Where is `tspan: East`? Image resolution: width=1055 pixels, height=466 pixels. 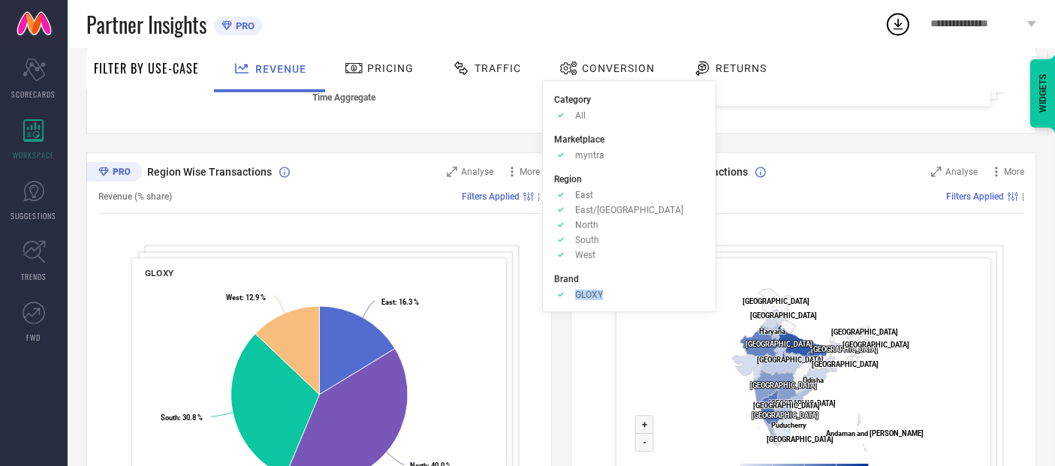 tspan: East is located at coordinates (388, 302).